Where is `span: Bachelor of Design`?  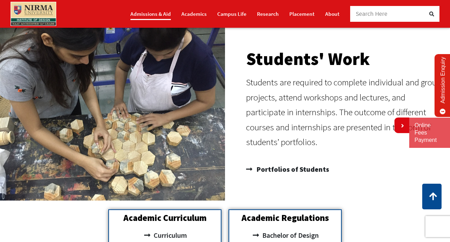 span: Bachelor of Design is located at coordinates (289, 235).